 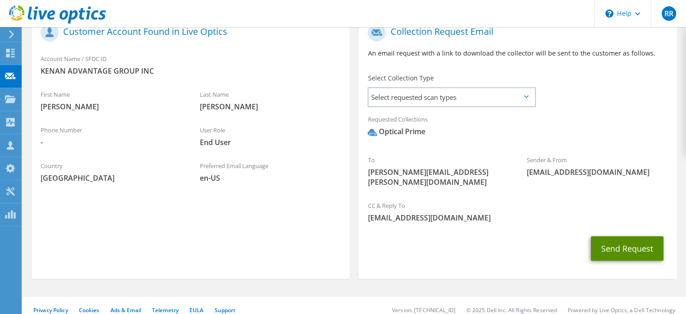 I want to click on span: en-US, so click(x=270, y=178).